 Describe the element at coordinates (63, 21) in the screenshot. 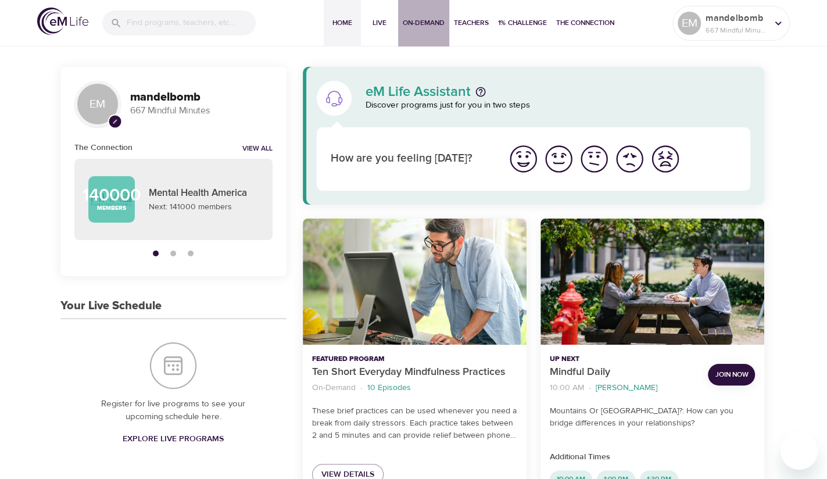

I see `img: logo` at that location.